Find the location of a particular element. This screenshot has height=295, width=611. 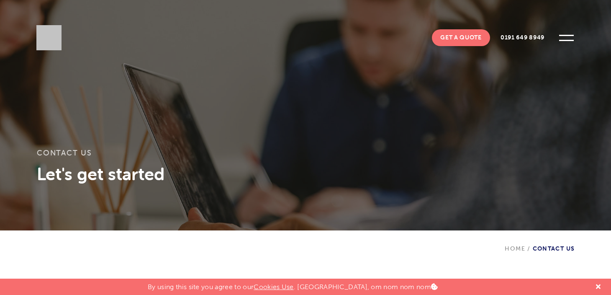

a: Cookies Use is located at coordinates (274, 286).